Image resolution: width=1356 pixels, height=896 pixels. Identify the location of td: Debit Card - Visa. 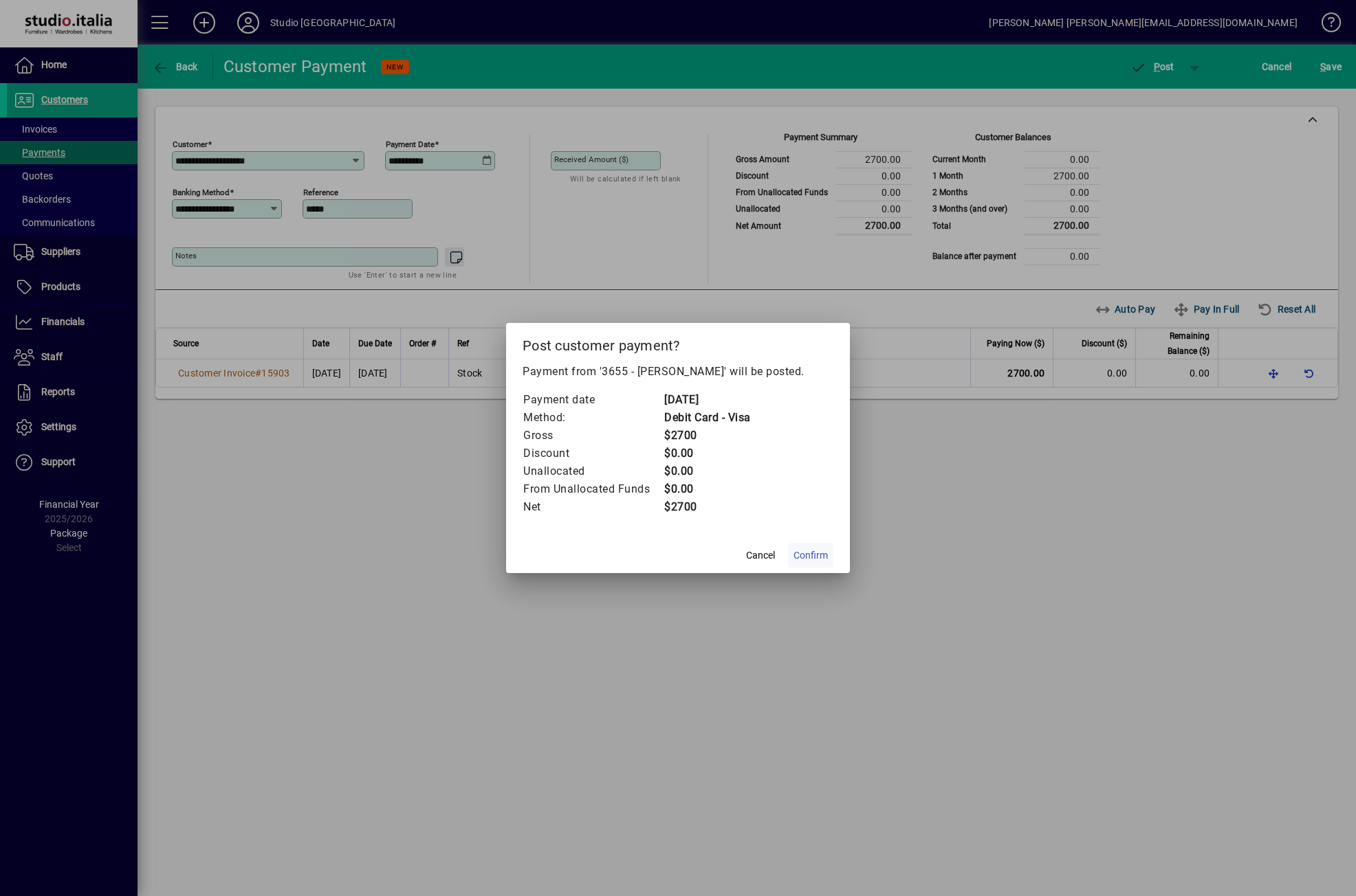
(707, 418).